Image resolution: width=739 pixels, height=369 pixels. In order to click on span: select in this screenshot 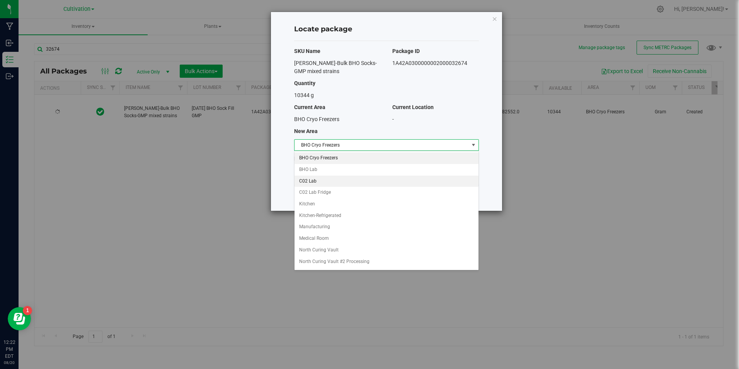, I will do `click(473, 145)`.